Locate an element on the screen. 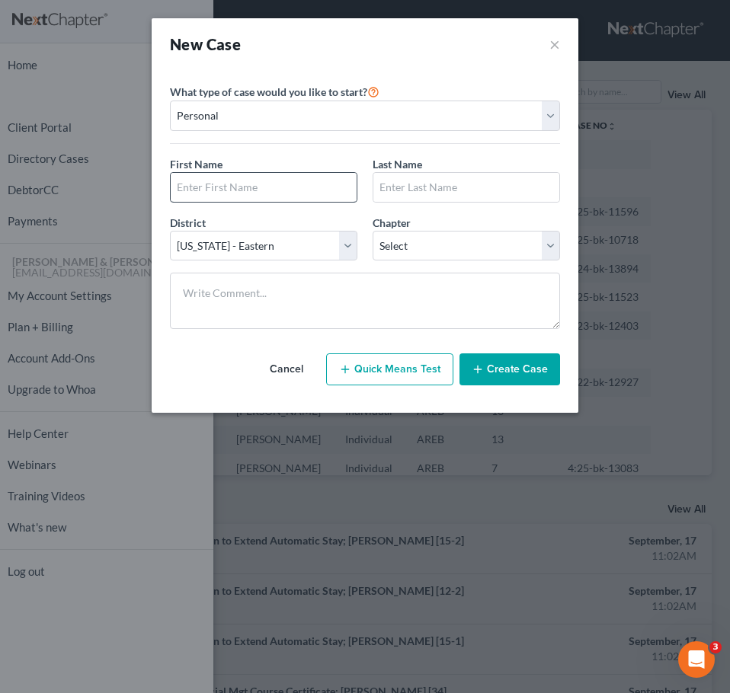 This screenshot has width=730, height=693. span: Chapter is located at coordinates (391, 222).